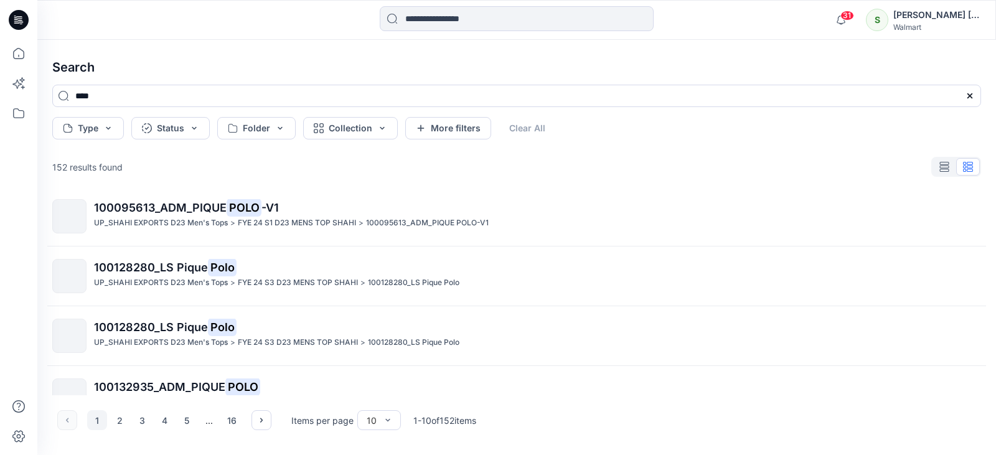 The image size is (996, 455). Describe the element at coordinates (159, 387) in the screenshot. I see `span: 100132935_ADM_PIQUE` at that location.